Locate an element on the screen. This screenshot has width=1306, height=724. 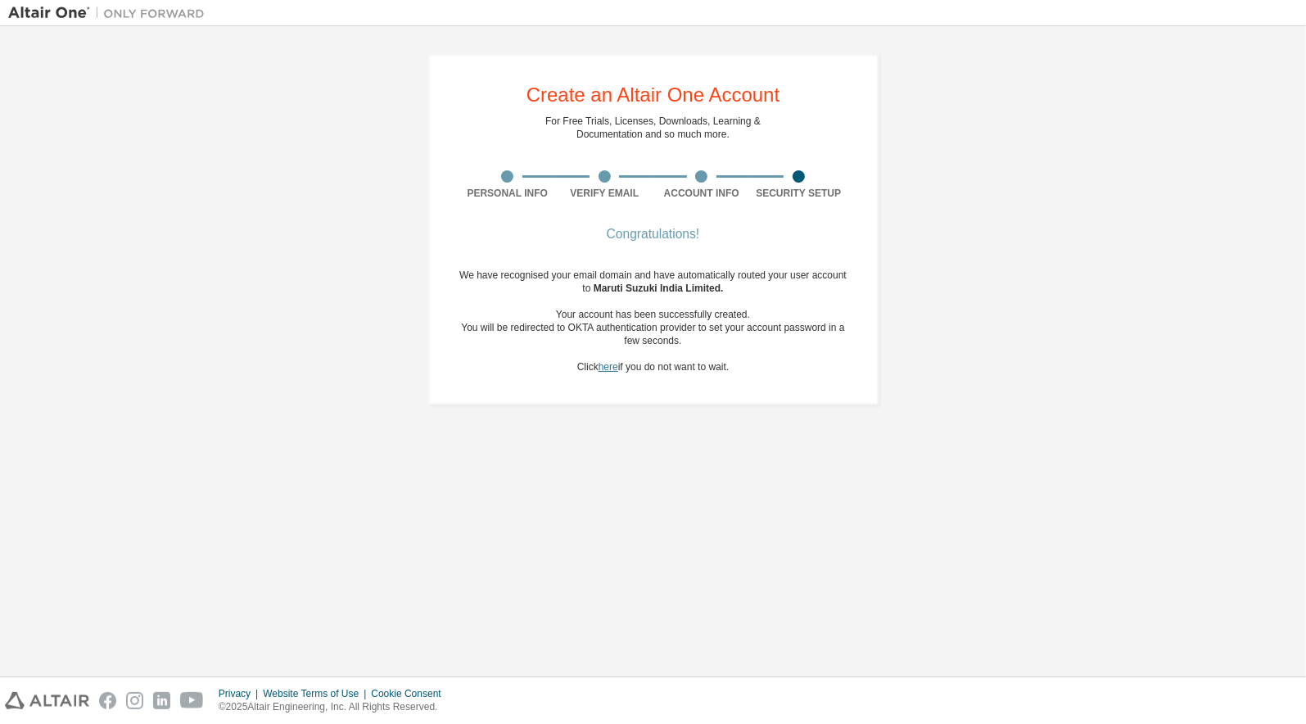
div: Create an Altair One Account is located at coordinates (654, 95).